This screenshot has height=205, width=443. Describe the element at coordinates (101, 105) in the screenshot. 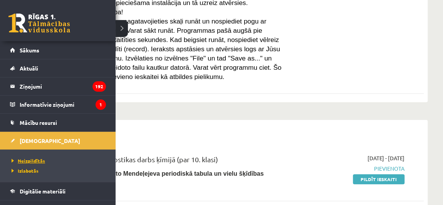

I see `i: 1` at that location.